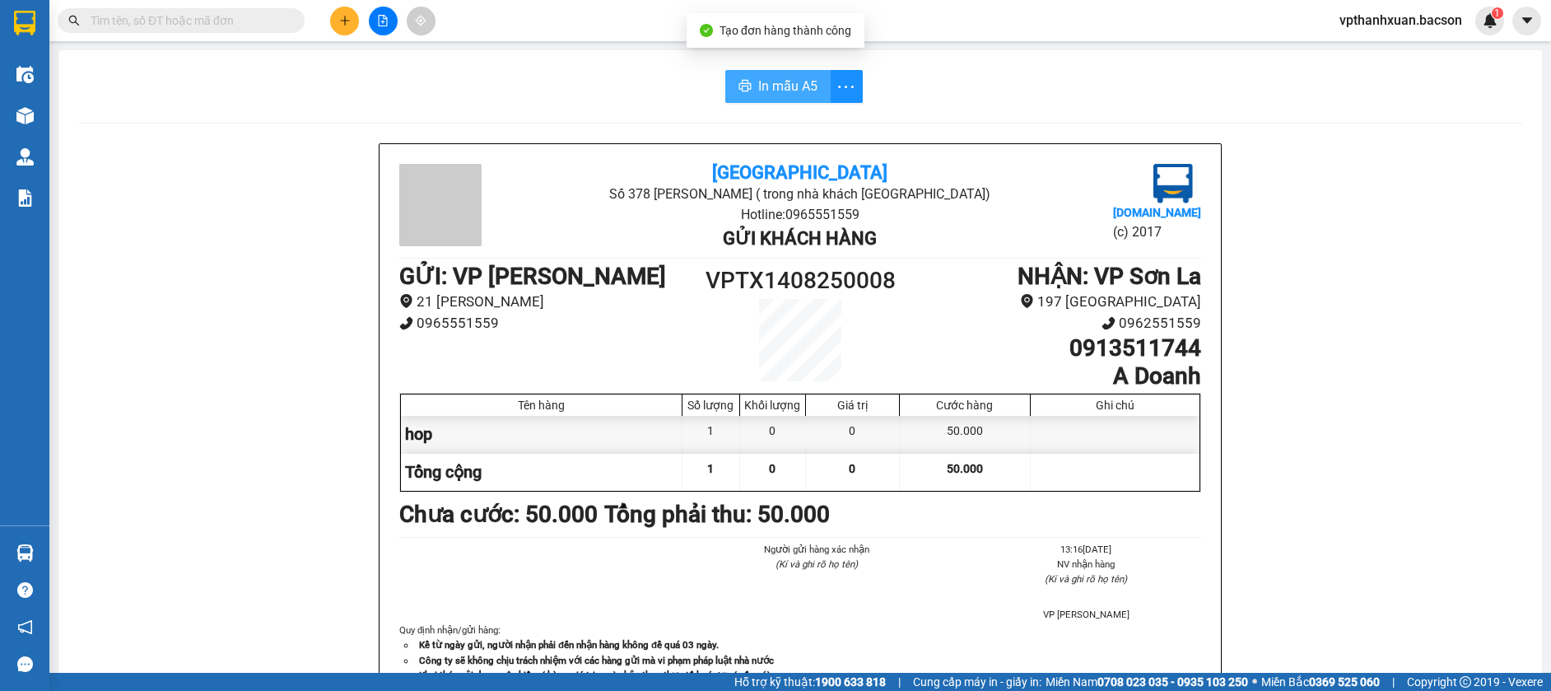 The width and height of the screenshot is (1551, 691). I want to click on button: plus, so click(344, 21).